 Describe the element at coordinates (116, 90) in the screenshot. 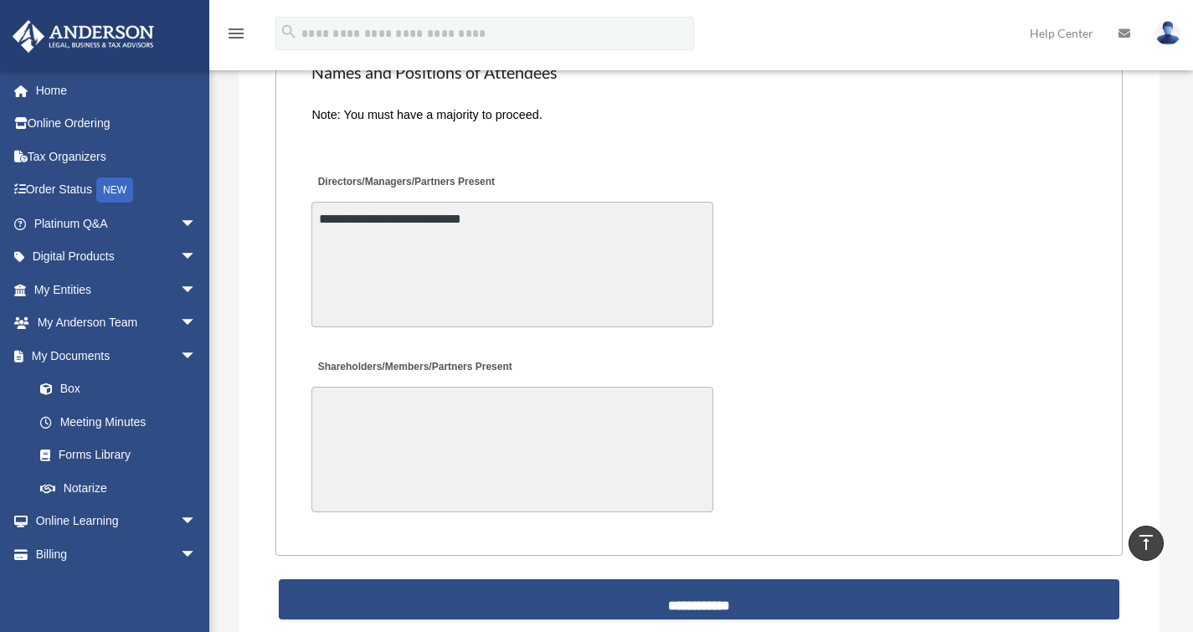

I see `a: Home` at that location.